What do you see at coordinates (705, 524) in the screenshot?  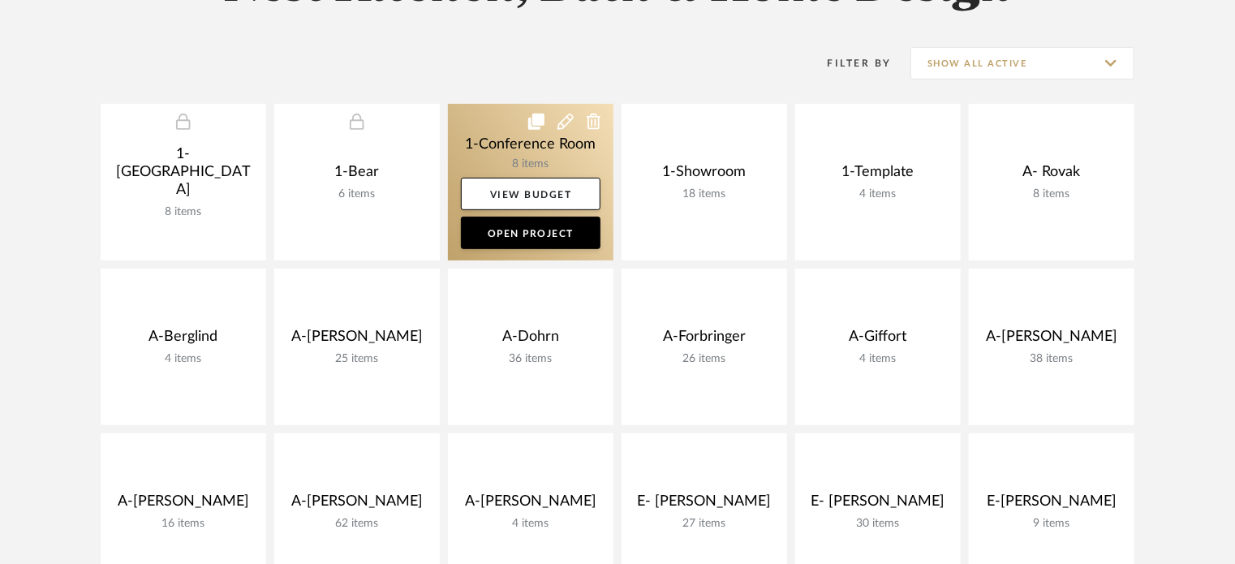 I see `div: 27 items` at bounding box center [705, 524].